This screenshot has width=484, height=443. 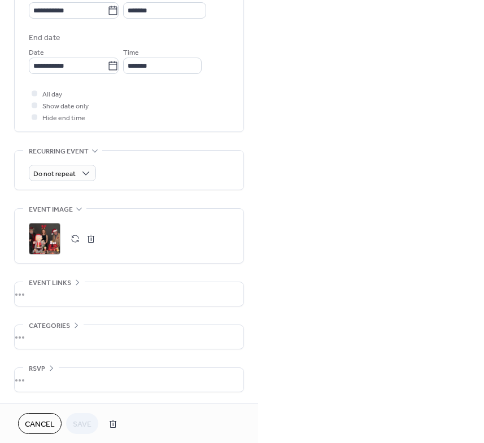 What do you see at coordinates (40, 425) in the screenshot?
I see `span: Cancel` at bounding box center [40, 425].